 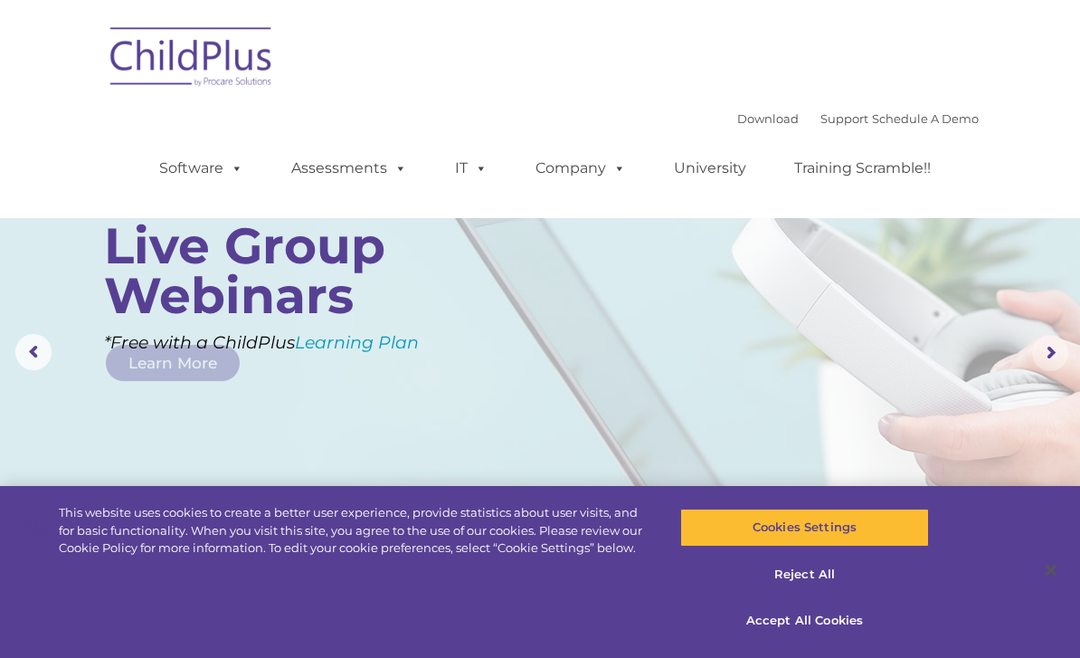 I want to click on button: Reject All, so click(x=804, y=574).